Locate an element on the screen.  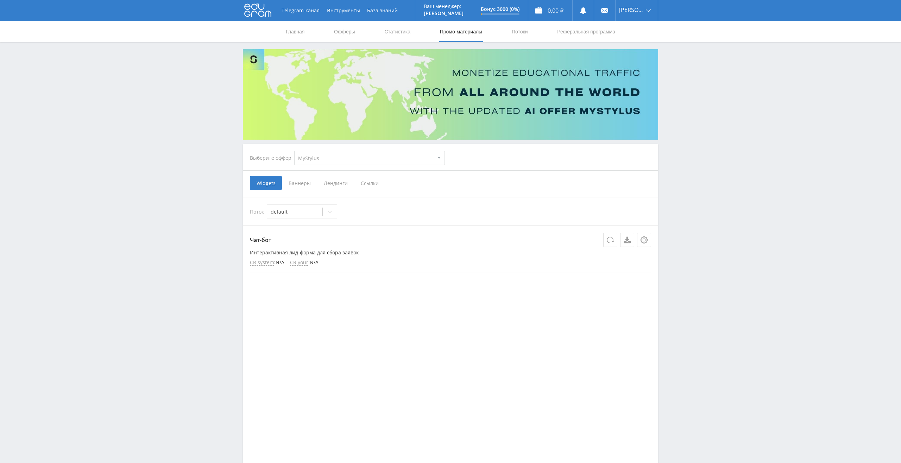
p: Интерактивная лид-форма для сбора заявок is located at coordinates (450, 253).